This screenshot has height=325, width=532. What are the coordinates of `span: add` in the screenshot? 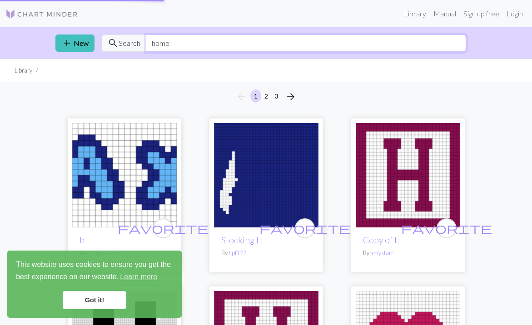 It's located at (67, 43).